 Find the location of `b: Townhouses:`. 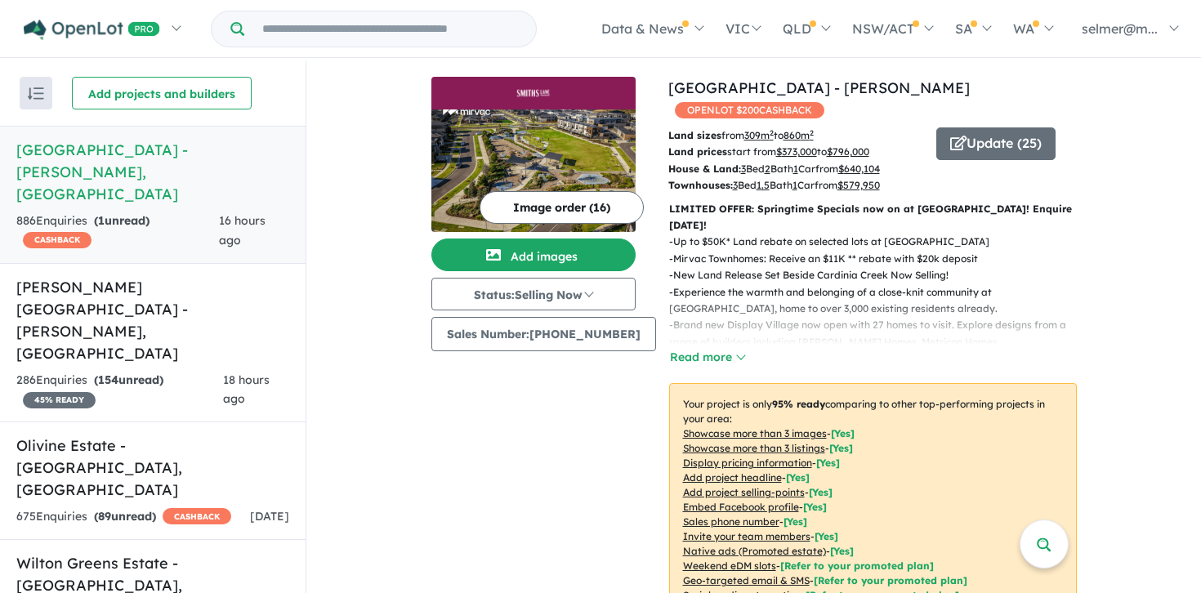

b: Townhouses: is located at coordinates (700, 185).